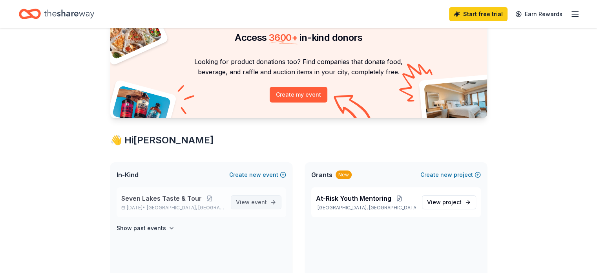 The height and width of the screenshot is (273, 597). Describe the element at coordinates (57, 14) in the screenshot. I see `a: Home` at that location.